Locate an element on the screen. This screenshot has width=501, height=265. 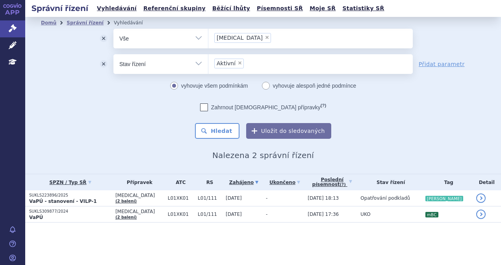
label: vyhovuje alespoň jedné podmínce is located at coordinates (309, 86).